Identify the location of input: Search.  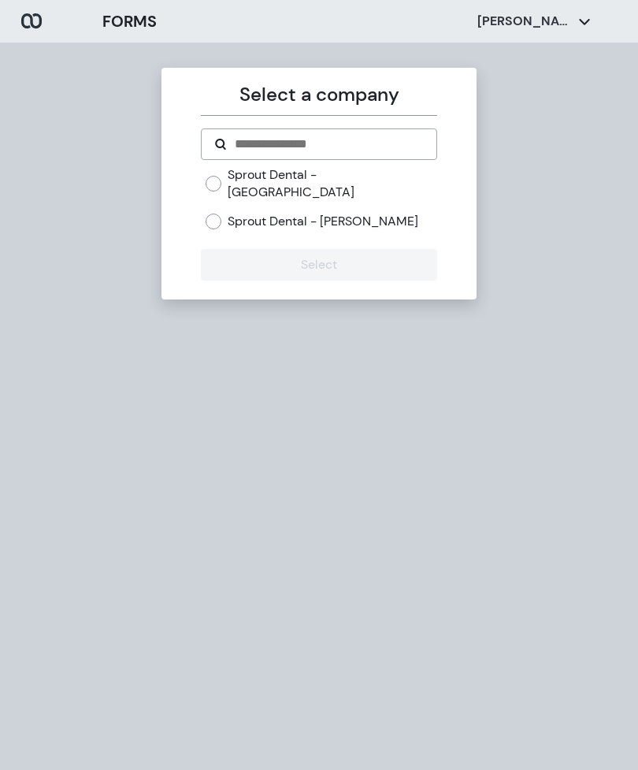
(328, 144).